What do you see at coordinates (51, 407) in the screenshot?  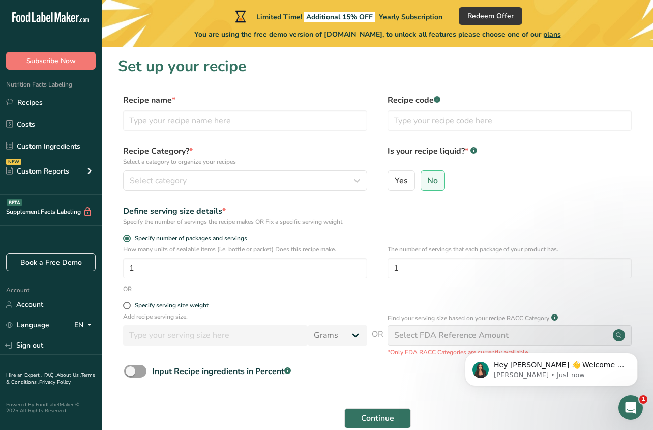 I see `div: Powered By FoodLabelMaker © 2025 All Rights Reserved` at bounding box center [51, 407].